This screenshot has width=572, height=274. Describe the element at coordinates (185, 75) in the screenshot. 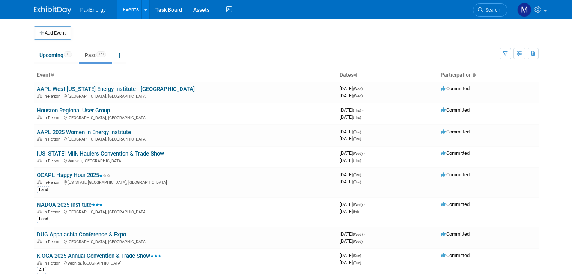

I see `th: Event` at that location.